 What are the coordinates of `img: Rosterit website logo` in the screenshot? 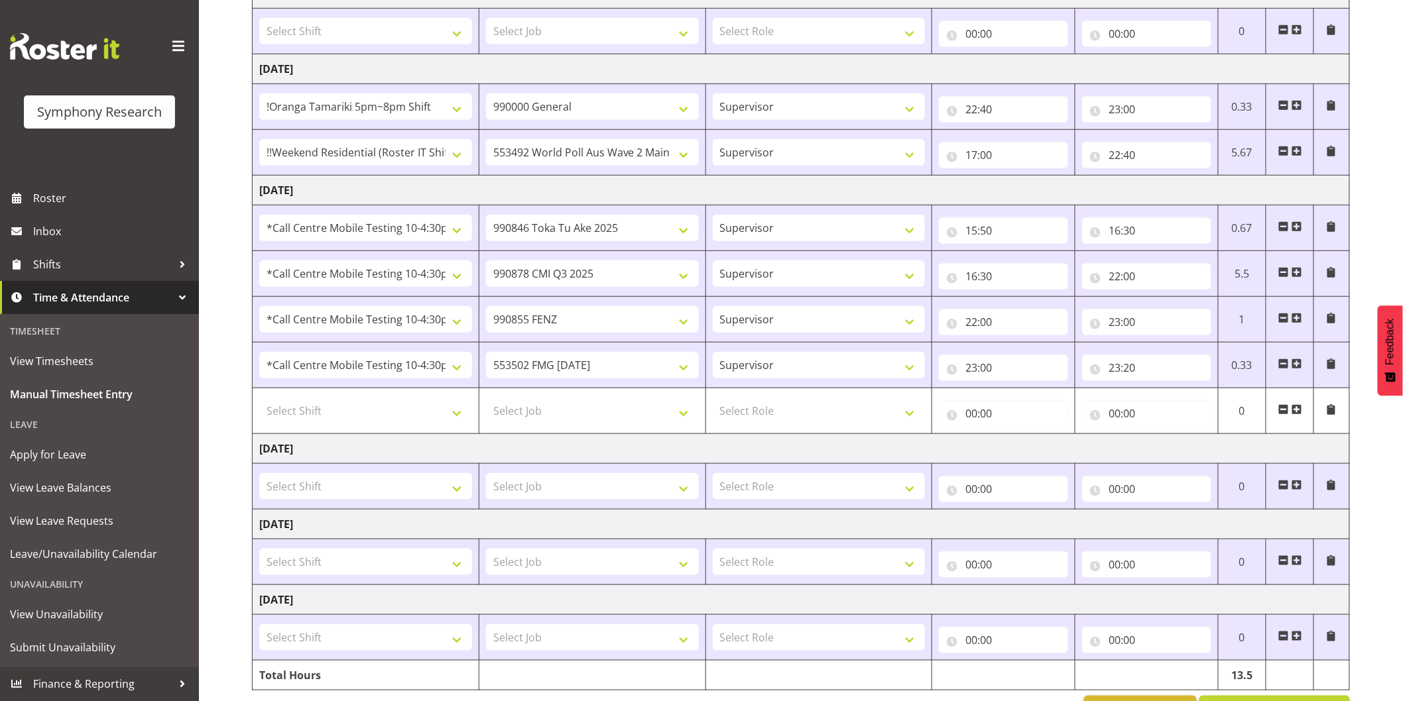 It's located at (64, 46).